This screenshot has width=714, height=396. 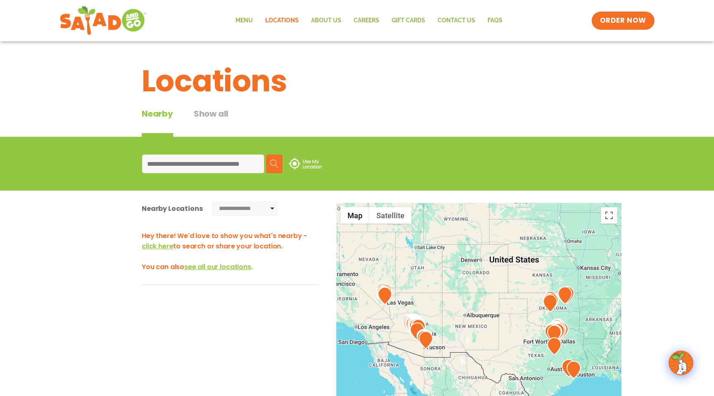 What do you see at coordinates (326, 21) in the screenshot?
I see `a: About Us` at bounding box center [326, 21].